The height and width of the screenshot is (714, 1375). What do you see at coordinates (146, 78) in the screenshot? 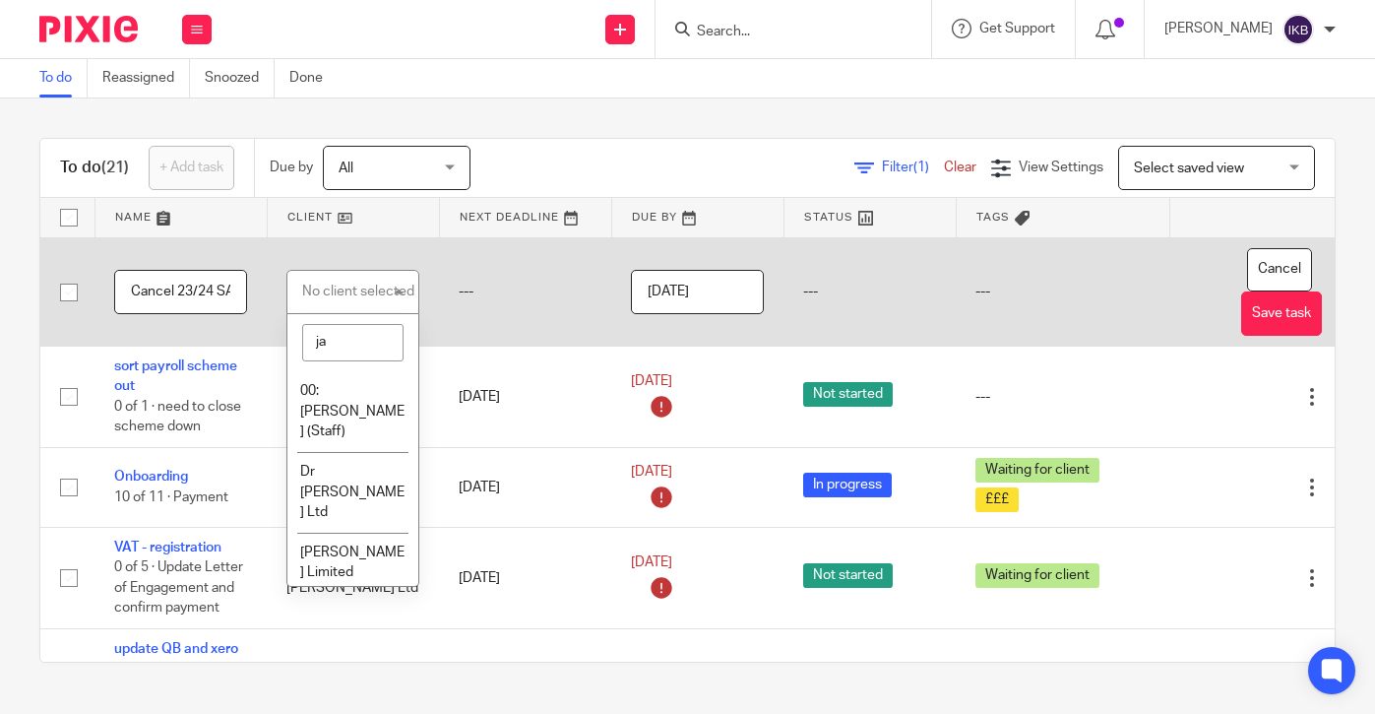
I see `a: Reassigned` at bounding box center [146, 78].